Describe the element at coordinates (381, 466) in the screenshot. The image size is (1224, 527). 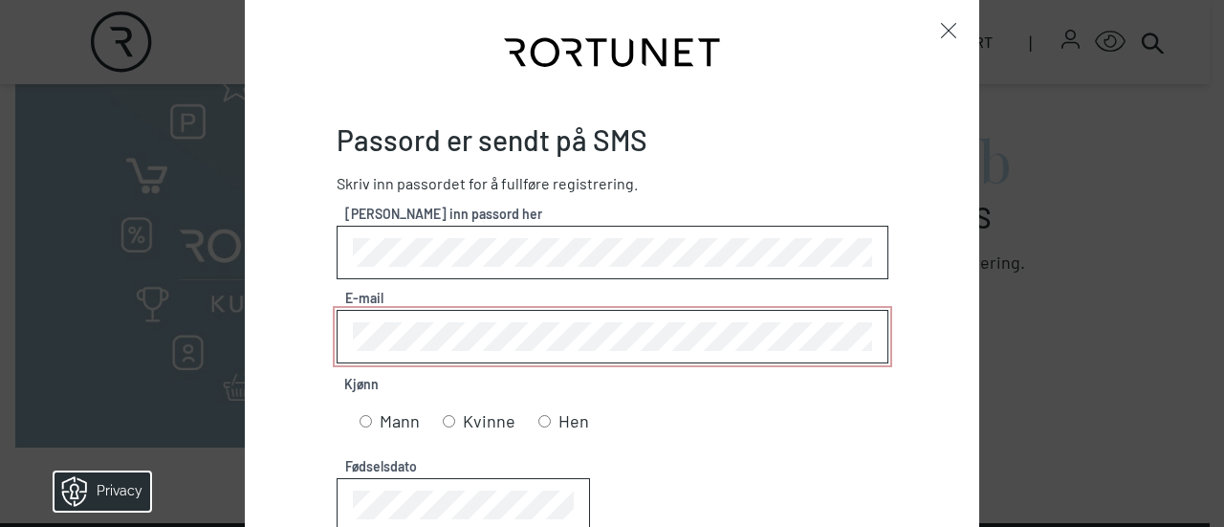
I see `label: Fødselsdato` at that location.